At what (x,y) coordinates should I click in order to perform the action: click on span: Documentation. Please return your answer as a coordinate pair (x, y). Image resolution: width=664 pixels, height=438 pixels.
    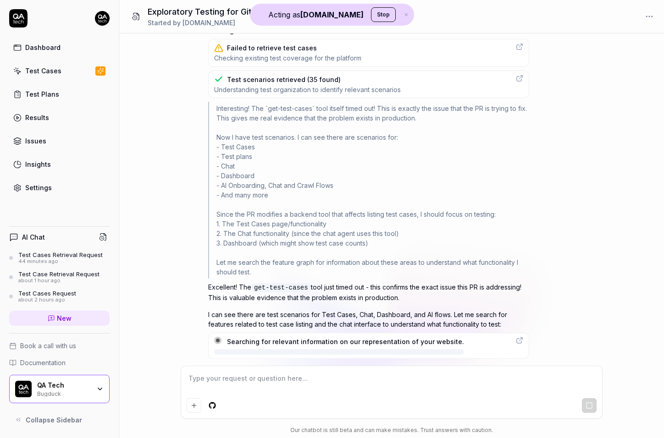
    Looking at the image, I should click on (43, 363).